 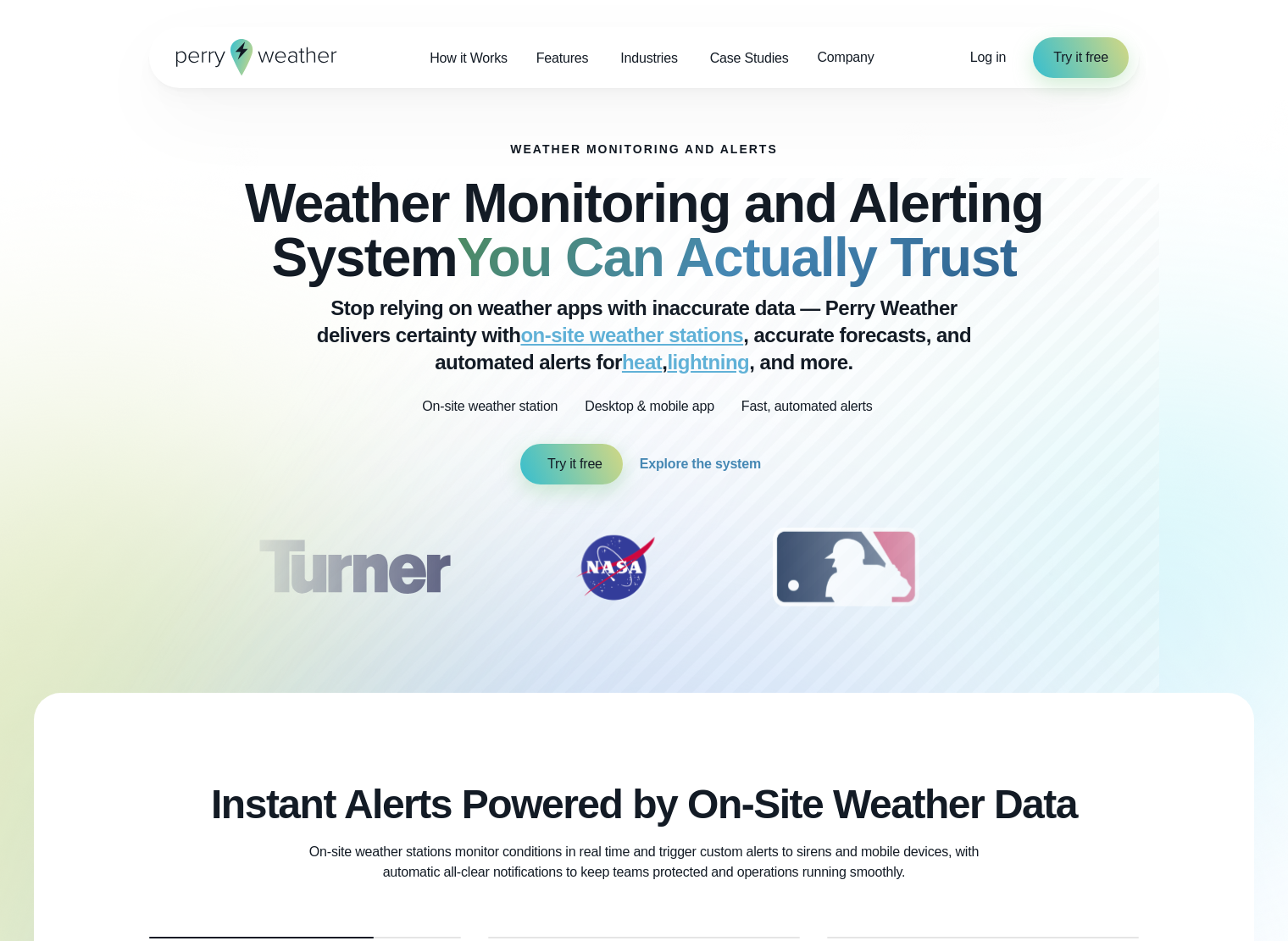 I want to click on a: How it Works, so click(x=469, y=57).